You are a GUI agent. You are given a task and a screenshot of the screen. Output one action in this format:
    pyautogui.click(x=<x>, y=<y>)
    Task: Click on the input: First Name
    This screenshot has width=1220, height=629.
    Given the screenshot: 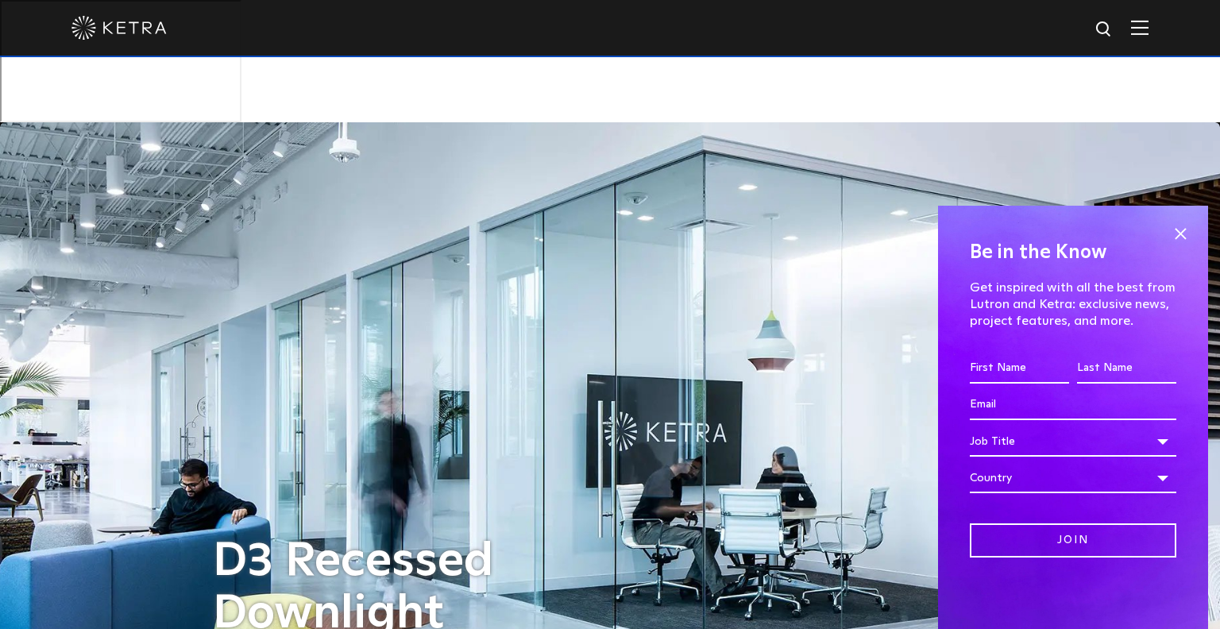 What is the action you would take?
    pyautogui.click(x=1019, y=369)
    